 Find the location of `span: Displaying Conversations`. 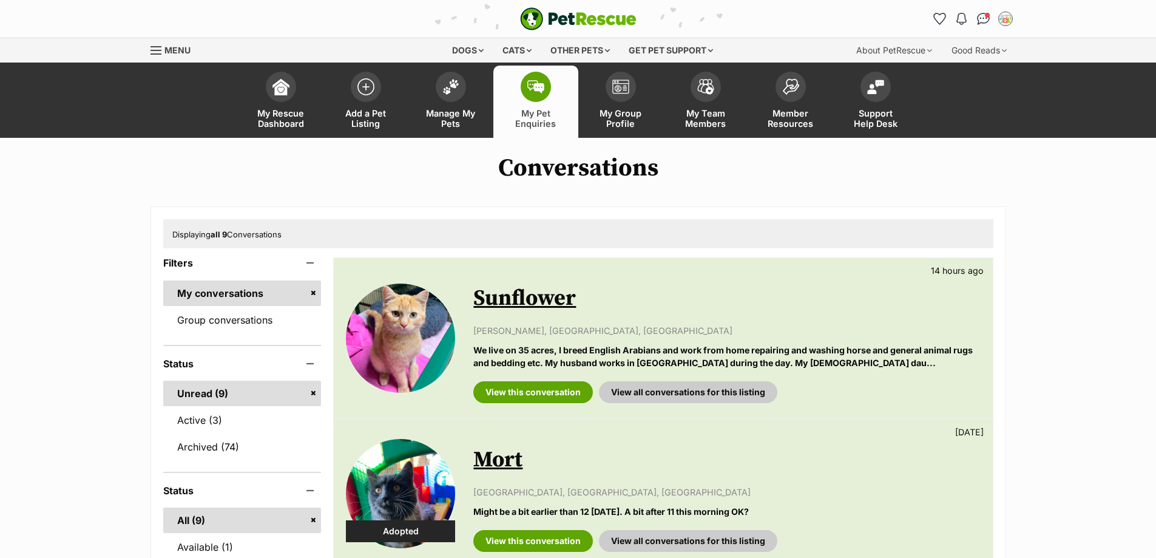

span: Displaying Conversations is located at coordinates (227, 234).